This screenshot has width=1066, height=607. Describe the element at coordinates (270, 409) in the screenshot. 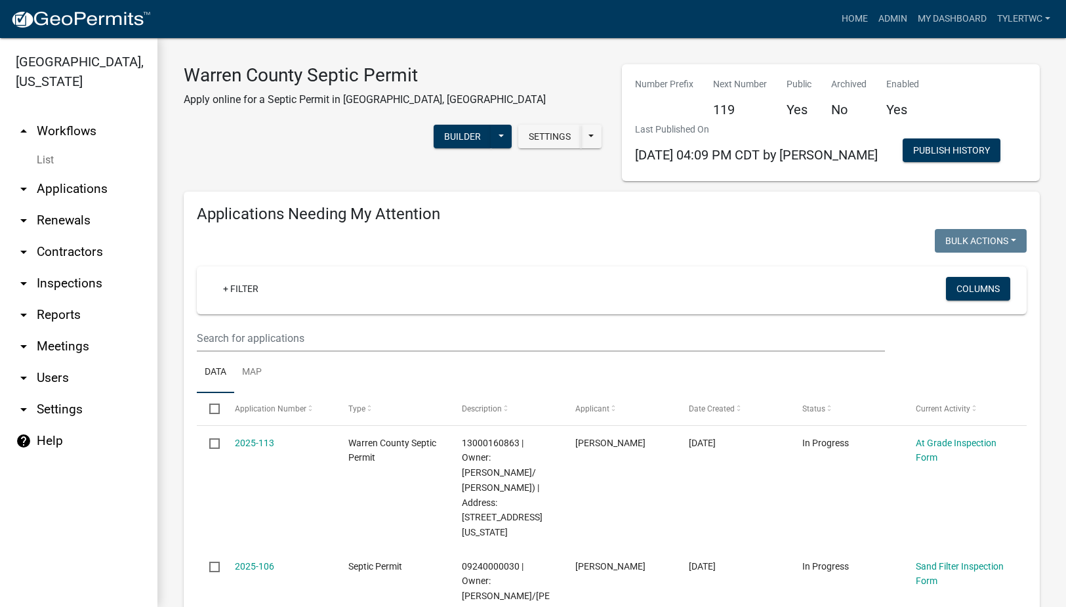

I see `span: Application Number` at that location.